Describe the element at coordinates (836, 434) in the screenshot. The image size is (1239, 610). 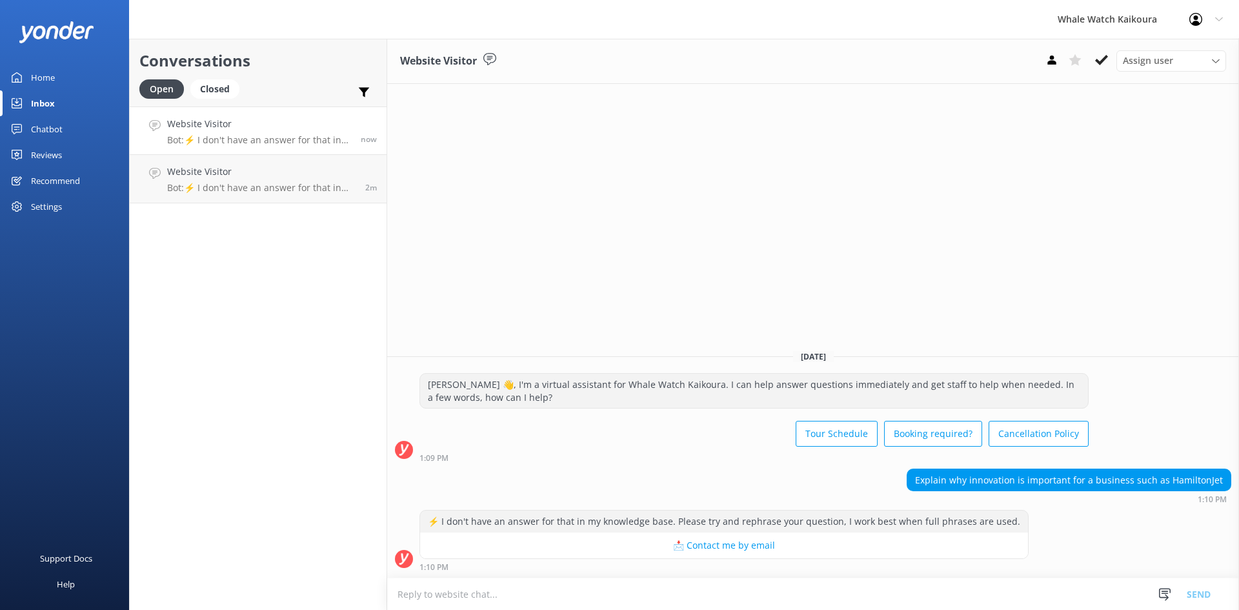
I see `button: Tour Schedule` at that location.